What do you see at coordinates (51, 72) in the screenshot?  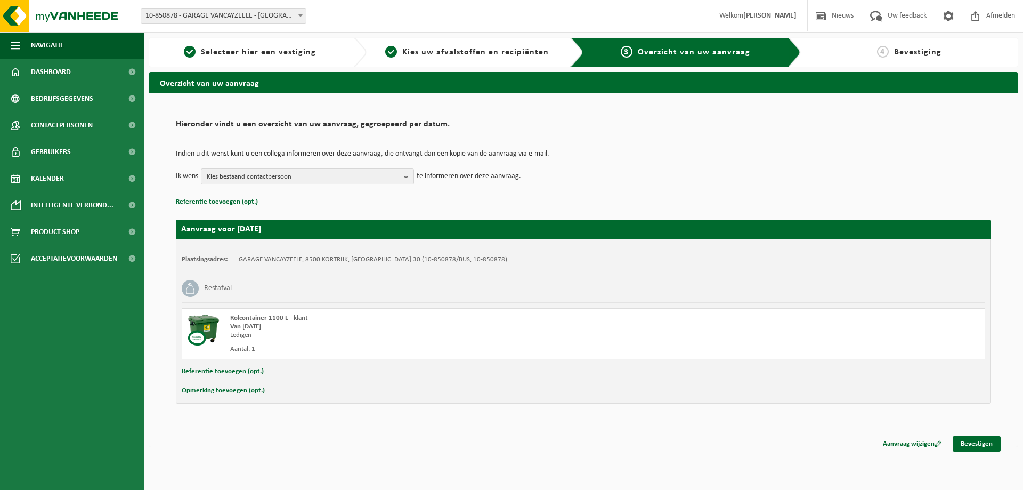 I see `span: Dashboard` at bounding box center [51, 72].